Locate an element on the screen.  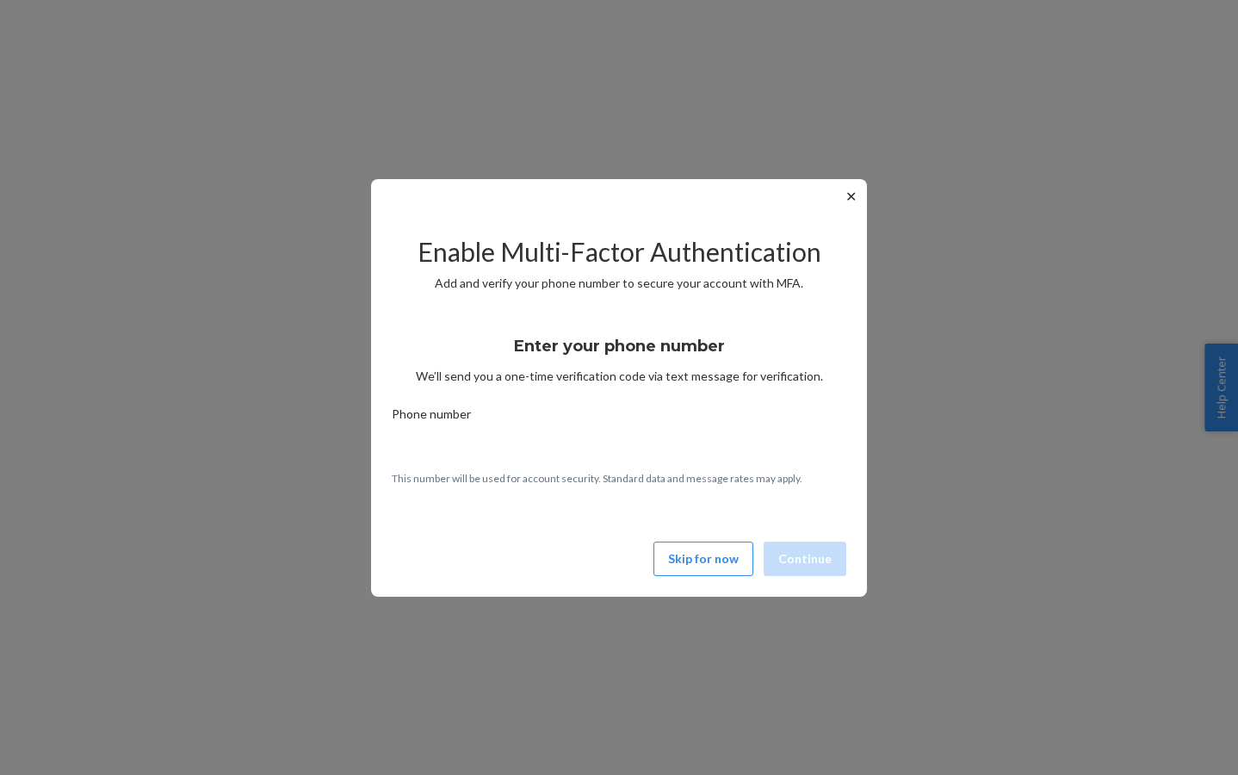
button: Skip for now is located at coordinates (704, 559).